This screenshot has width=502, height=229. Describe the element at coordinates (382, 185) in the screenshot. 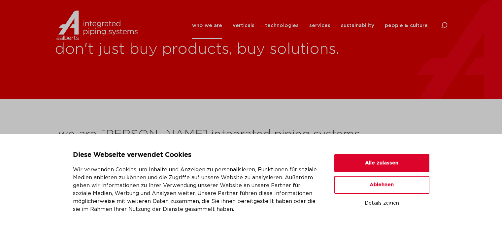

I see `button: Ablehnen` at that location.